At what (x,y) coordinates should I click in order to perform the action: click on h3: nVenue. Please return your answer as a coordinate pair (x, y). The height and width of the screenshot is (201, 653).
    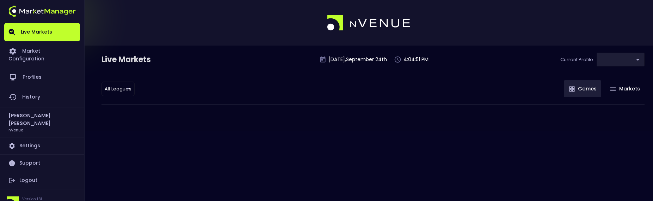
    Looking at the image, I should click on (16, 129).